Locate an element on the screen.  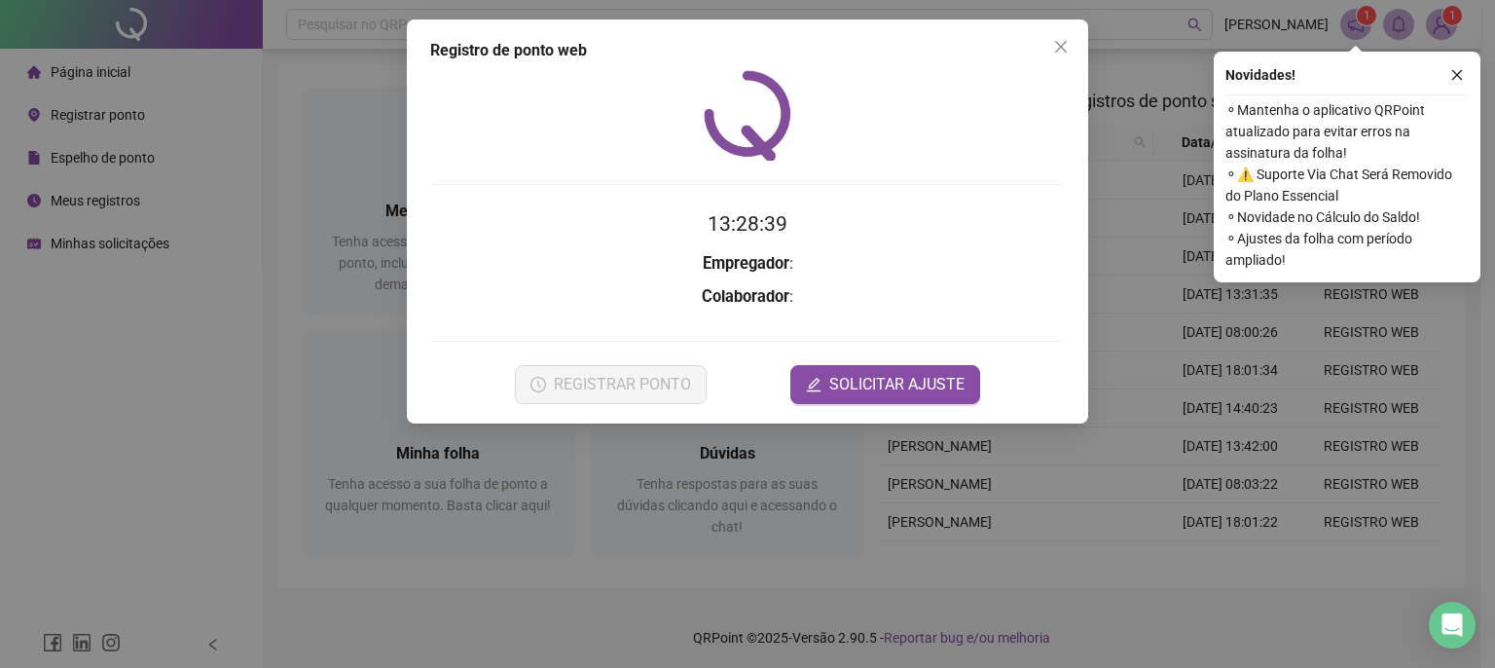
img: QRPoint is located at coordinates (748, 115).